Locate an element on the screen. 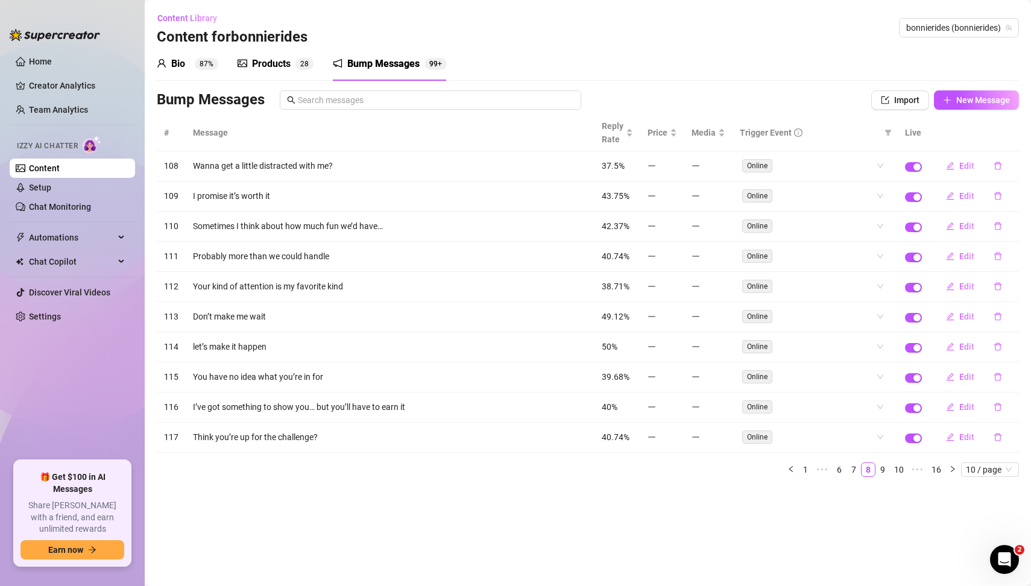 The image size is (1031, 586). span: arrow-right is located at coordinates (92, 550).